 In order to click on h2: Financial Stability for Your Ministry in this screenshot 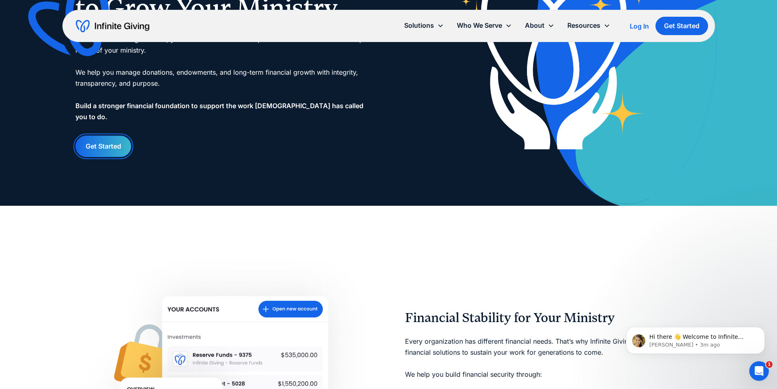, I will do `click(554, 318)`.